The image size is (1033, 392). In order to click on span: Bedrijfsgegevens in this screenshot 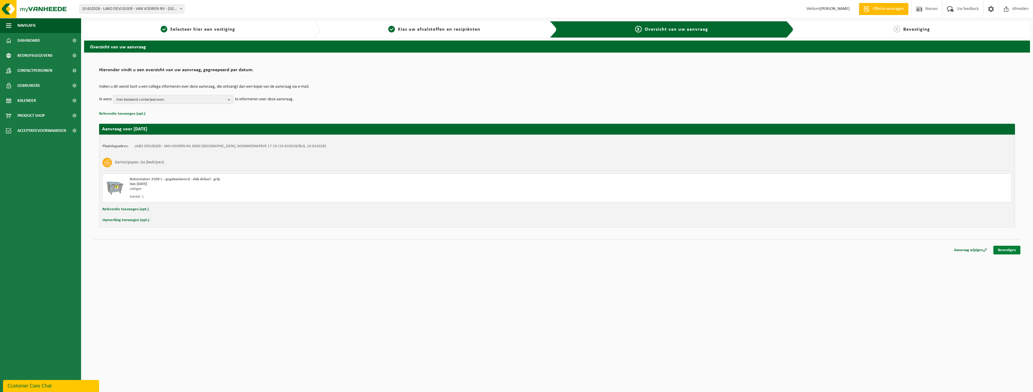, I will do `click(35, 56)`.